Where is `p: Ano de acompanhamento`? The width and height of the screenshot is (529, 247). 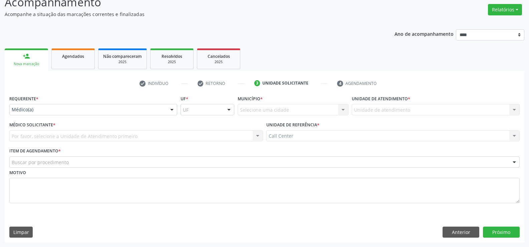 p: Ano de acompanhamento is located at coordinates (424, 33).